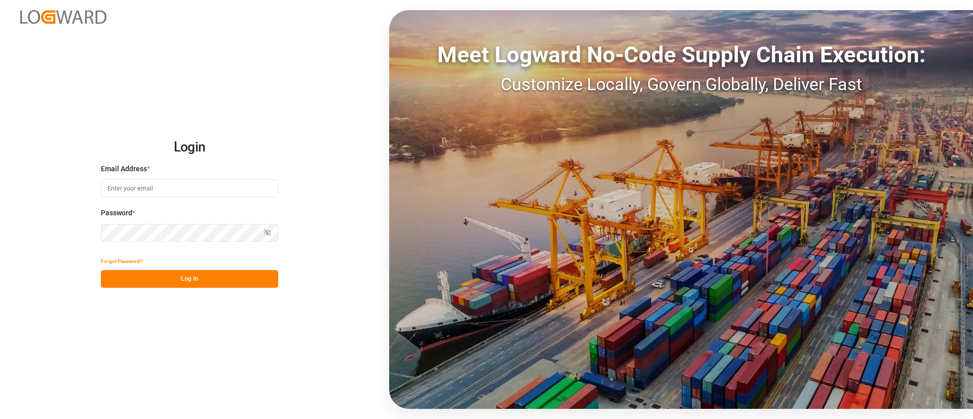 The height and width of the screenshot is (419, 973). I want to click on div: Meet Logward No-Code Supply Chain Execution:, so click(681, 55).